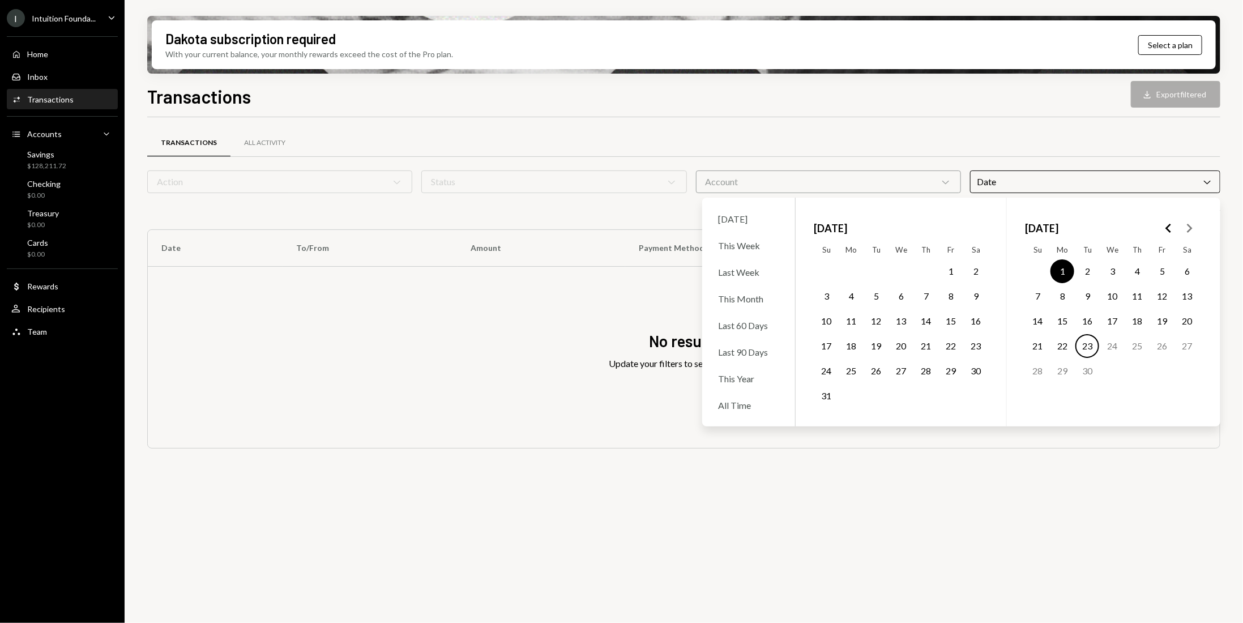 The width and height of the screenshot is (1243, 623). What do you see at coordinates (1087, 321) in the screenshot?
I see `button: Tuesday, September 16th, 2025` at bounding box center [1087, 321].